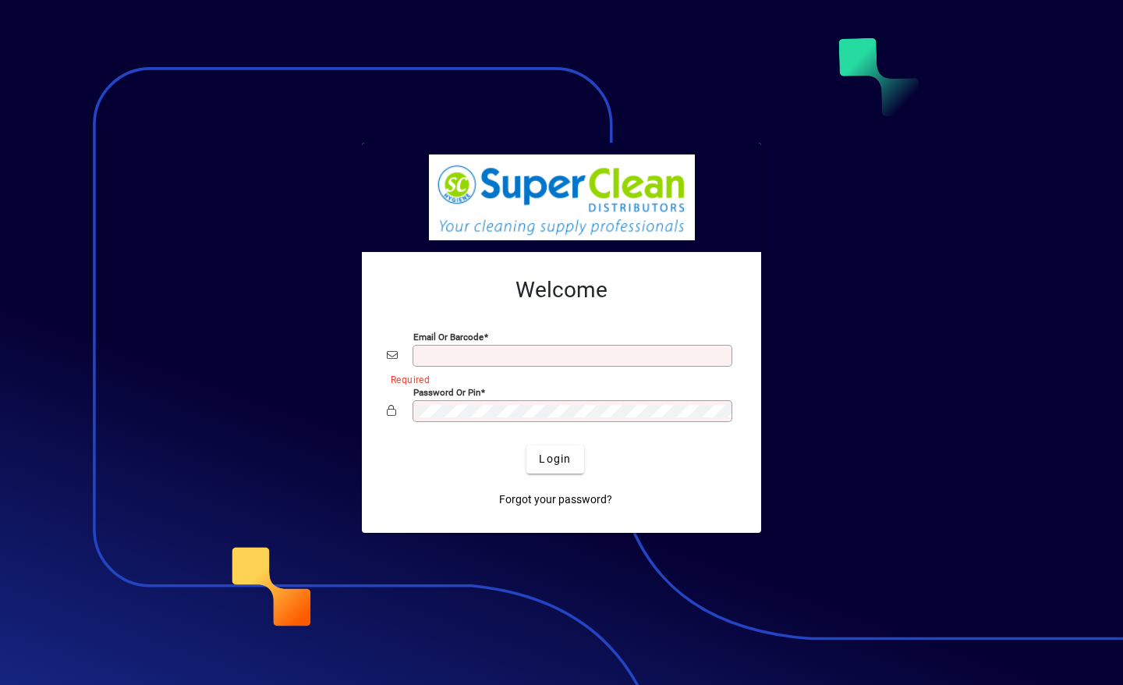  I want to click on span: Forgot your password?, so click(555, 499).